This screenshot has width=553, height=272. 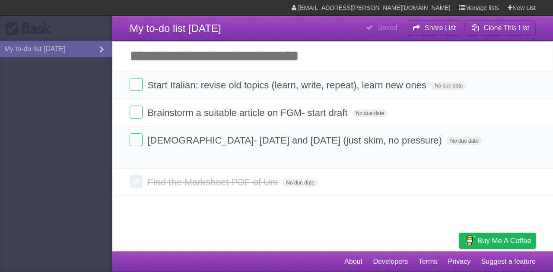 I want to click on span: Buy me a coffee, so click(x=504, y=241).